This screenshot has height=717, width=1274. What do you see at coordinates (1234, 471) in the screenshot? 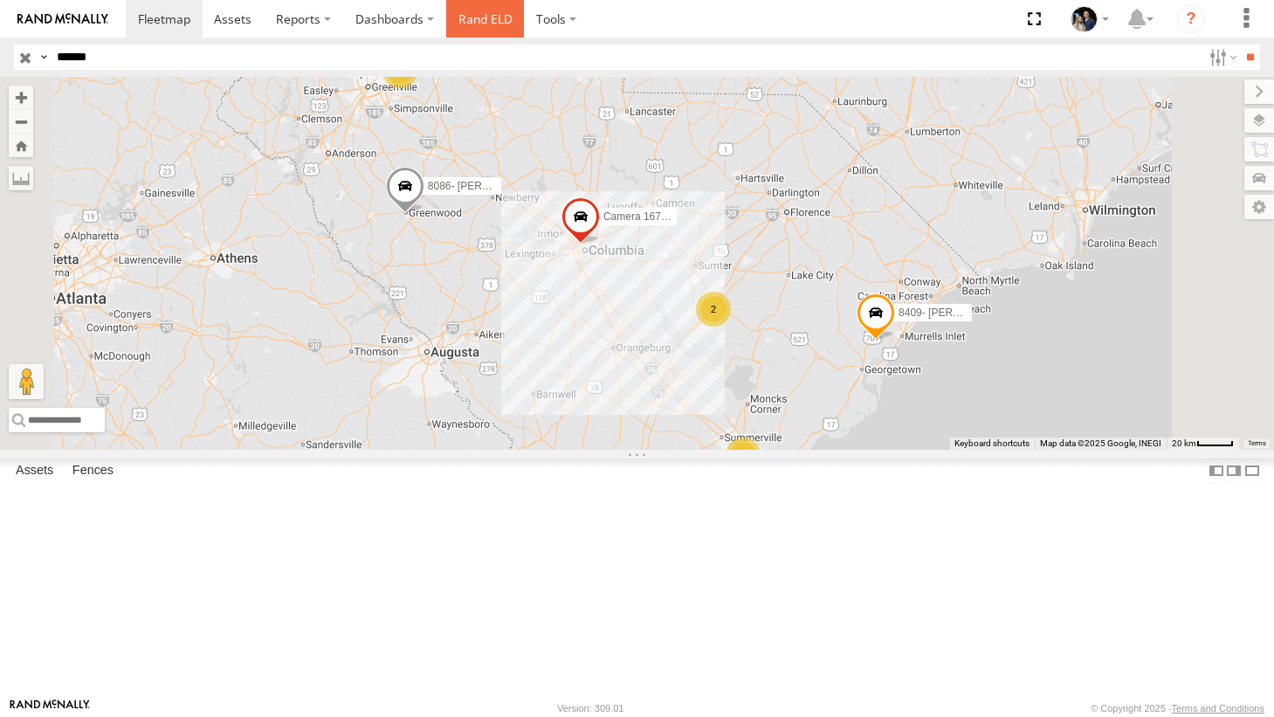
I see `label: Dock Summary Table to the Right` at bounding box center [1234, 471].